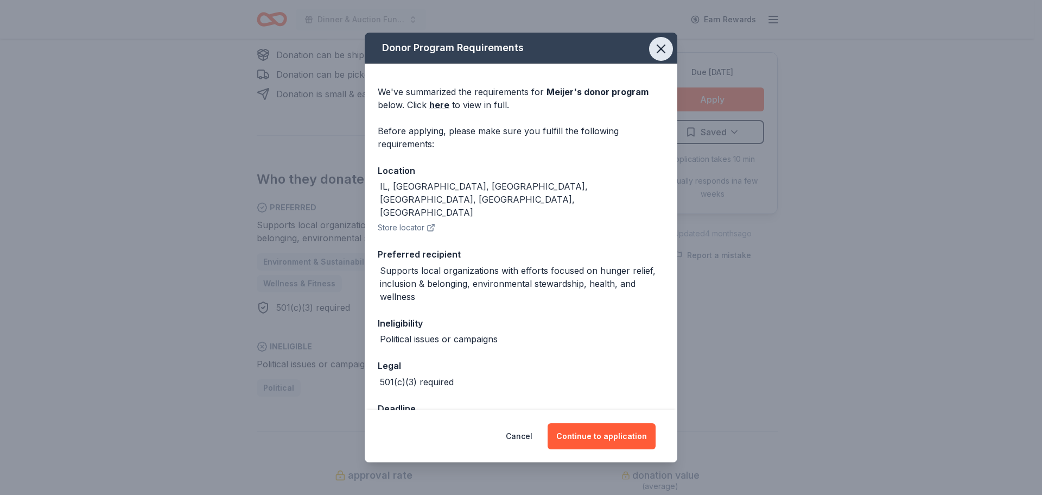 This screenshot has height=495, width=1042. What do you see at coordinates (521, 170) in the screenshot?
I see `div: Location` at bounding box center [521, 170].